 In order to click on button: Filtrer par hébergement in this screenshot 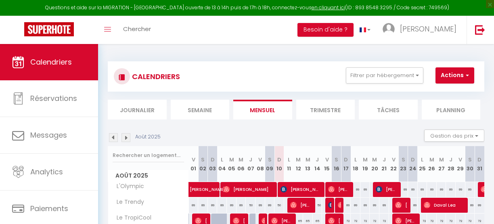, I will do `click(385, 75)`.